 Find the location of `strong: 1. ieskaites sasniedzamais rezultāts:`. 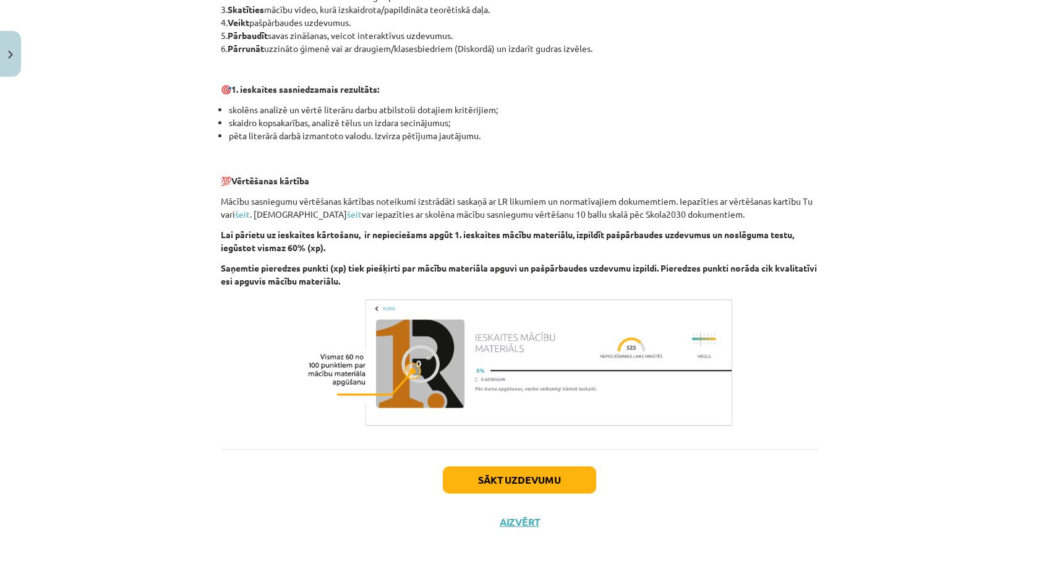

strong: 1. ieskaites sasniedzamais rezultāts: is located at coordinates (305, 89).